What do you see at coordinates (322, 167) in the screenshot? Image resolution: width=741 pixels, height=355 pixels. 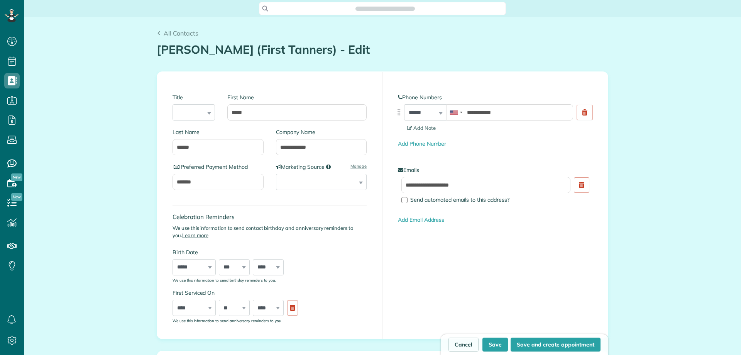 I see `label: Marketing Source` at bounding box center [322, 167].